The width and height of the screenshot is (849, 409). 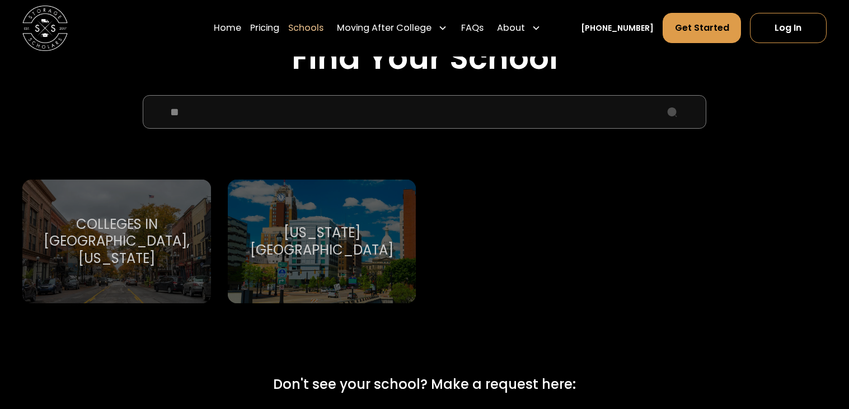 What do you see at coordinates (424, 58) in the screenshot?
I see `h2: Find Your School` at bounding box center [424, 58].